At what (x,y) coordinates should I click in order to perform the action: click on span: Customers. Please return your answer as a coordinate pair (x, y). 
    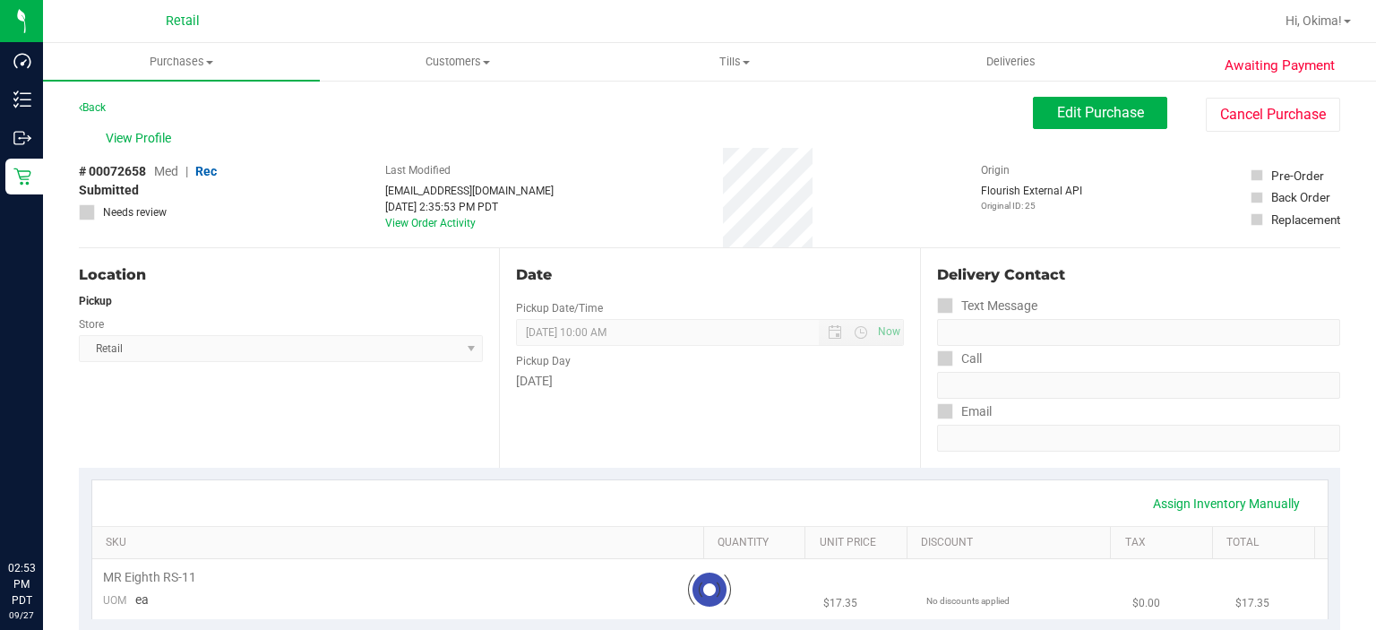
    Looking at the image, I should click on (458, 62).